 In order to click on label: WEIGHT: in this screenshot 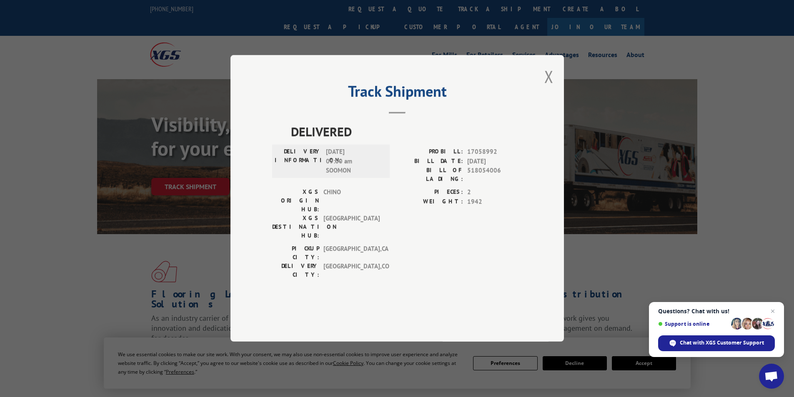, I will do `click(430, 202)`.